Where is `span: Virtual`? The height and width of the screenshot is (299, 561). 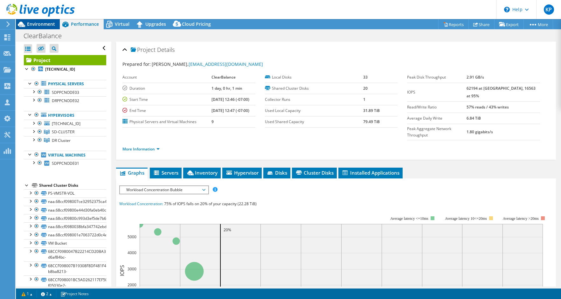 span: Virtual is located at coordinates (122, 24).